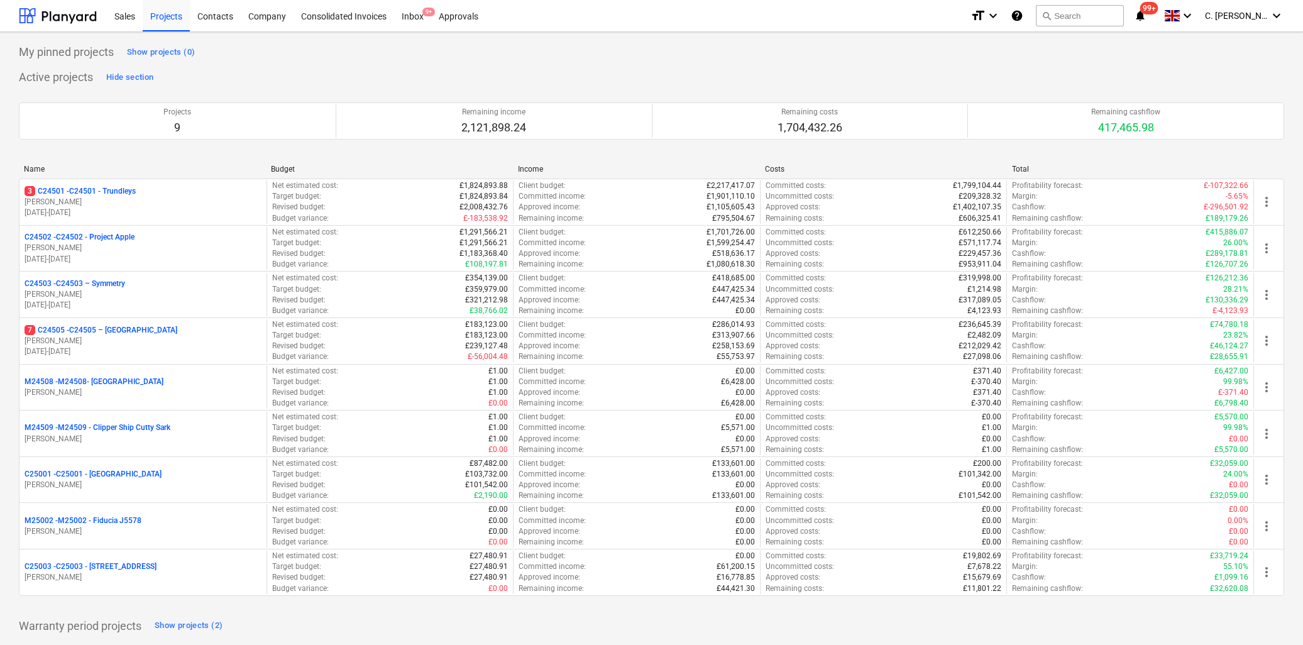  What do you see at coordinates (730, 264) in the screenshot?
I see `p: £1,080,618.30` at bounding box center [730, 264].